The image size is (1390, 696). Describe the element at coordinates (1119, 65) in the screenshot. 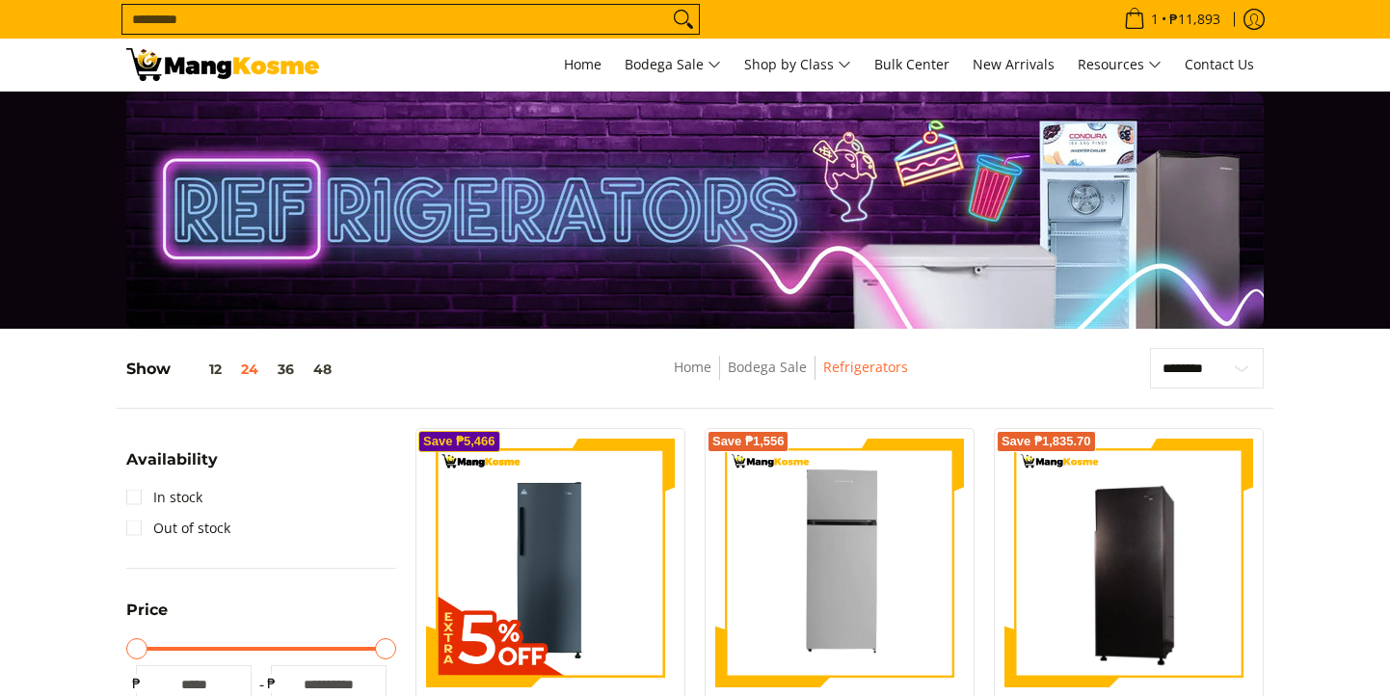

I see `a: Resources` at that location.